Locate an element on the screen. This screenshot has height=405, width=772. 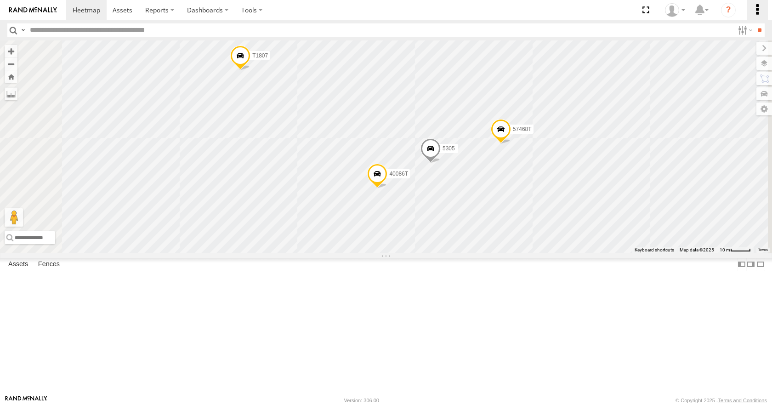
button: Zoom Home is located at coordinates (11, 76).